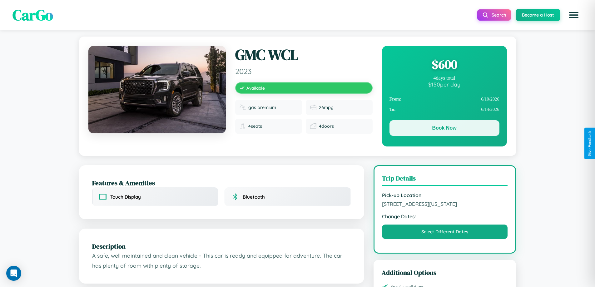  Describe the element at coordinates (304, 55) in the screenshot. I see `h1: GMC WCL` at that location.